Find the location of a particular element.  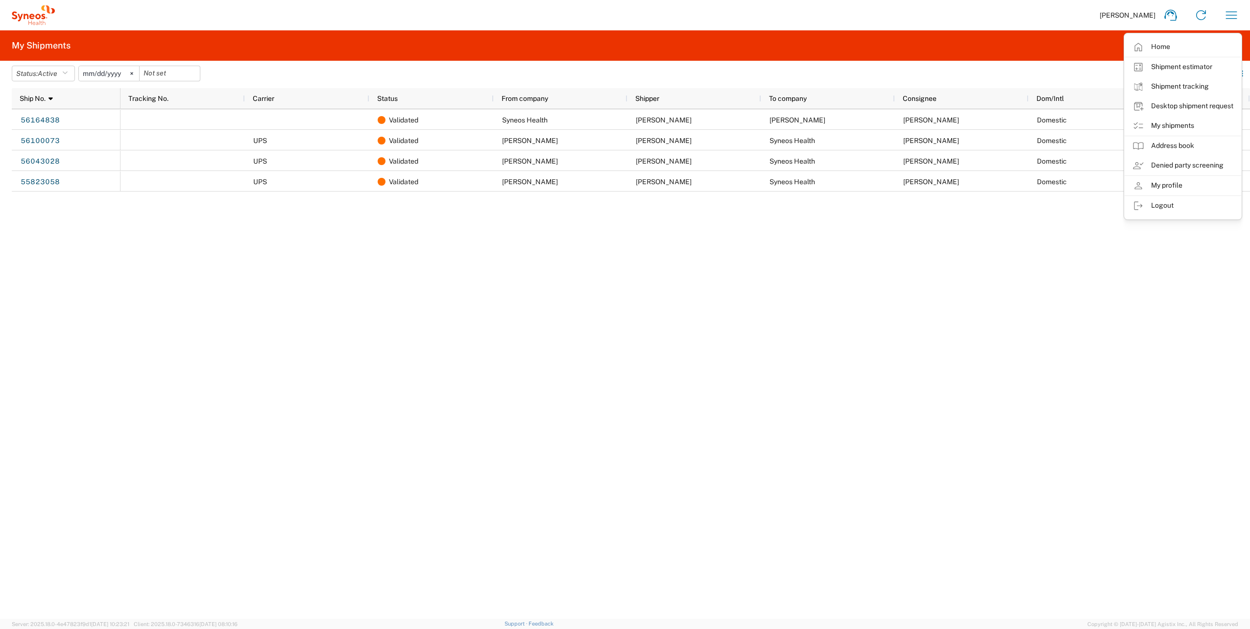

span: Carrier is located at coordinates (264, 98).